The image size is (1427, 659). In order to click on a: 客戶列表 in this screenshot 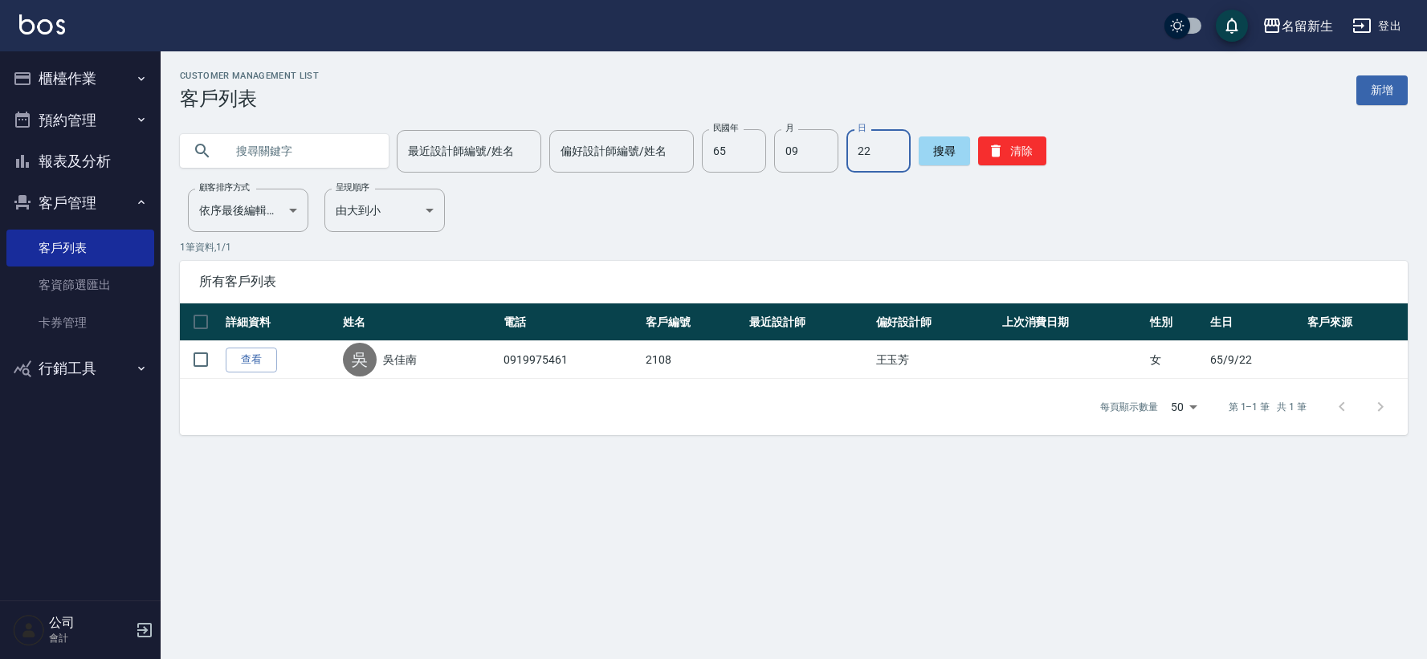, I will do `click(80, 248)`.